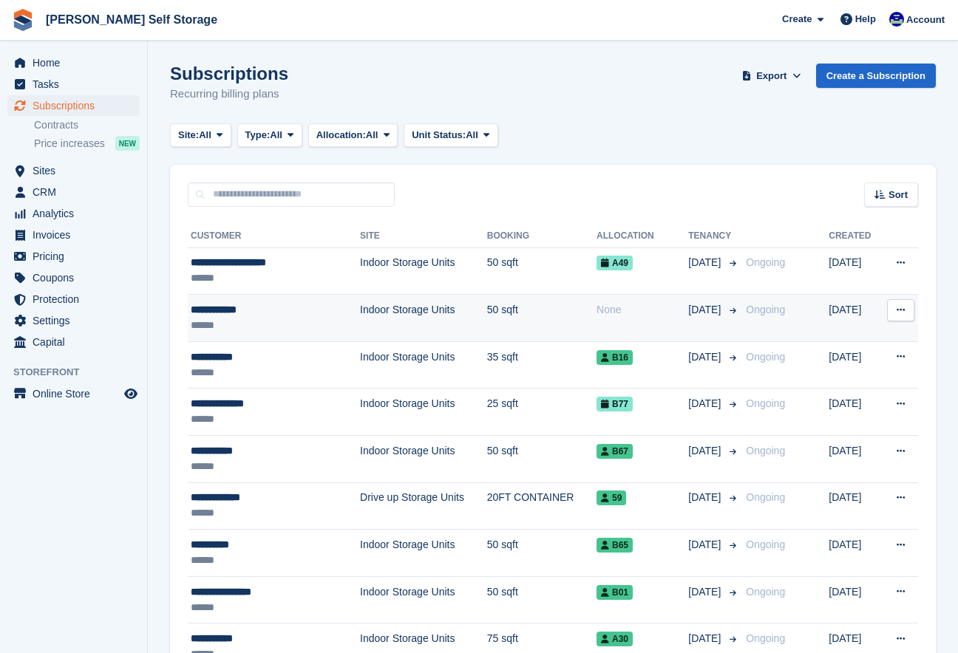  What do you see at coordinates (865, 19) in the screenshot?
I see `span: Help` at bounding box center [865, 19].